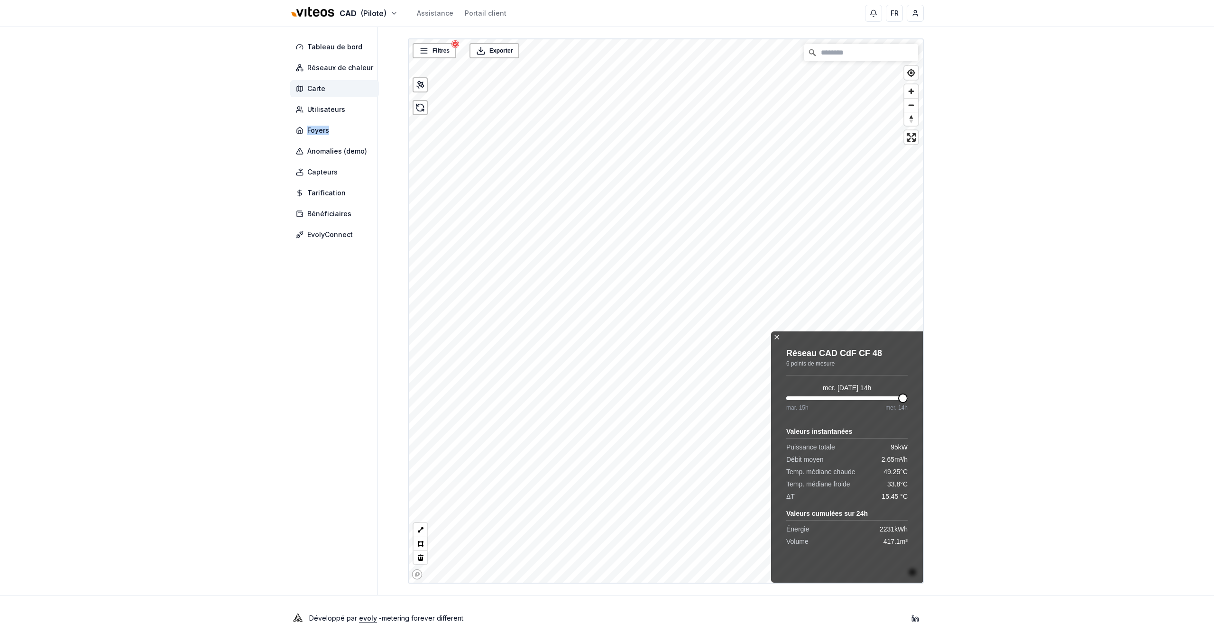  I want to click on a: Utilisateurs, so click(336, 110).